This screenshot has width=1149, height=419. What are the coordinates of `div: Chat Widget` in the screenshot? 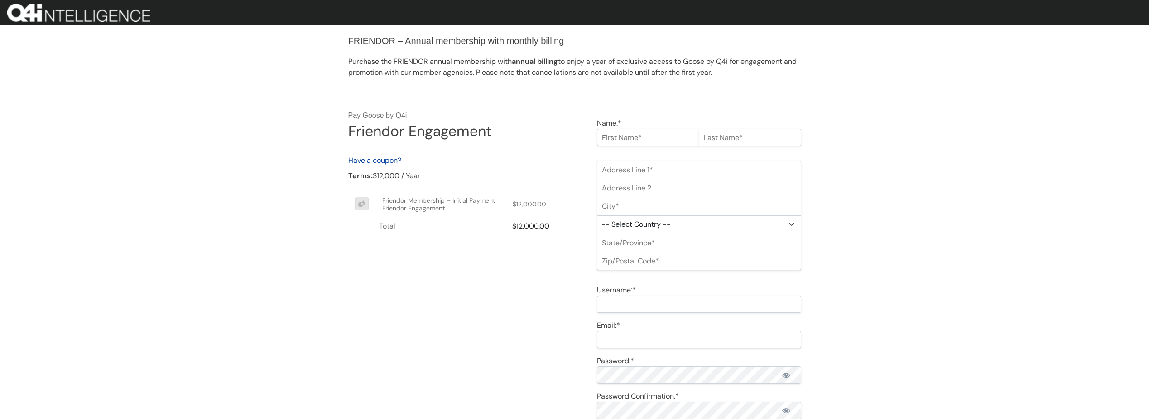 It's located at (1127, 397).